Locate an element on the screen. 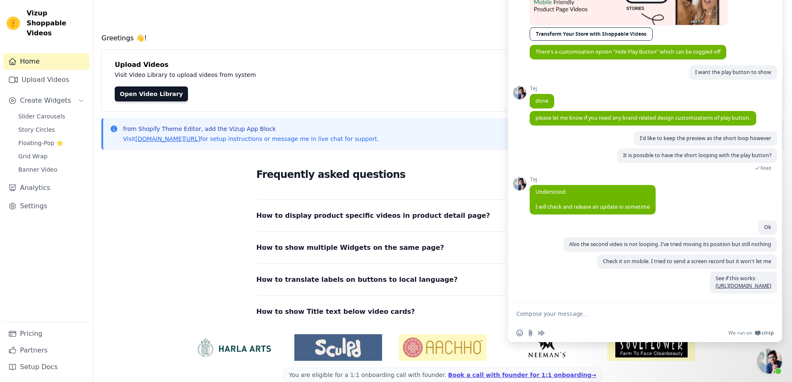 The width and height of the screenshot is (792, 382). a: Analytics is located at coordinates (46, 188).